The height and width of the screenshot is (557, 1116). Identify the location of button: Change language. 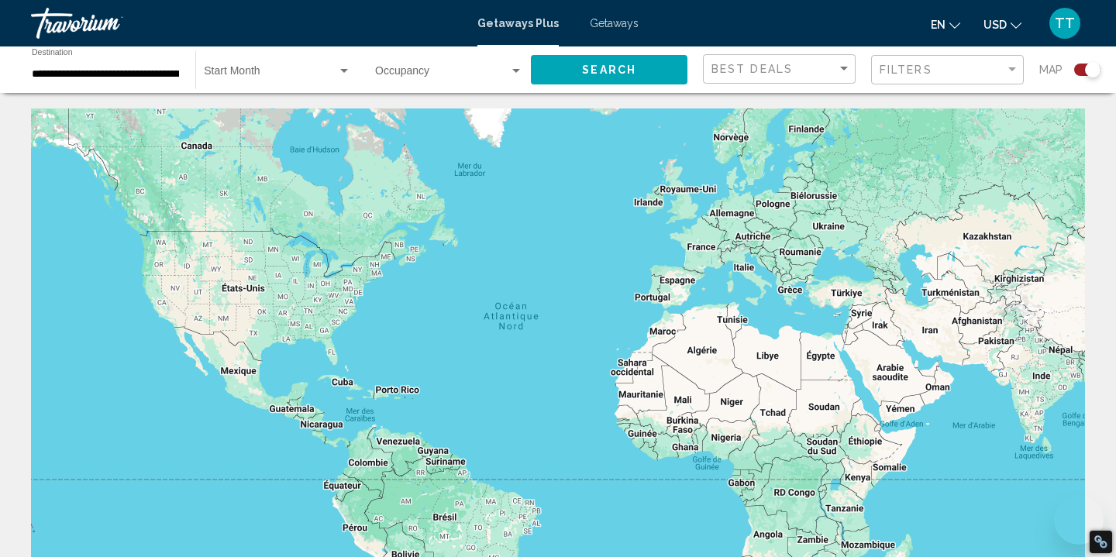
(945, 24).